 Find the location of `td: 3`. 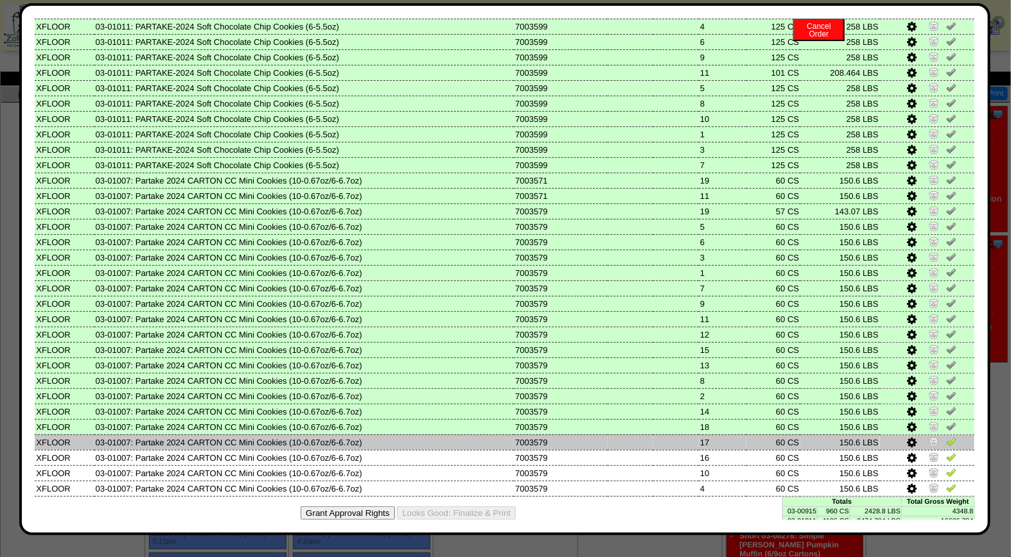

td: 3 is located at coordinates (722, 257).